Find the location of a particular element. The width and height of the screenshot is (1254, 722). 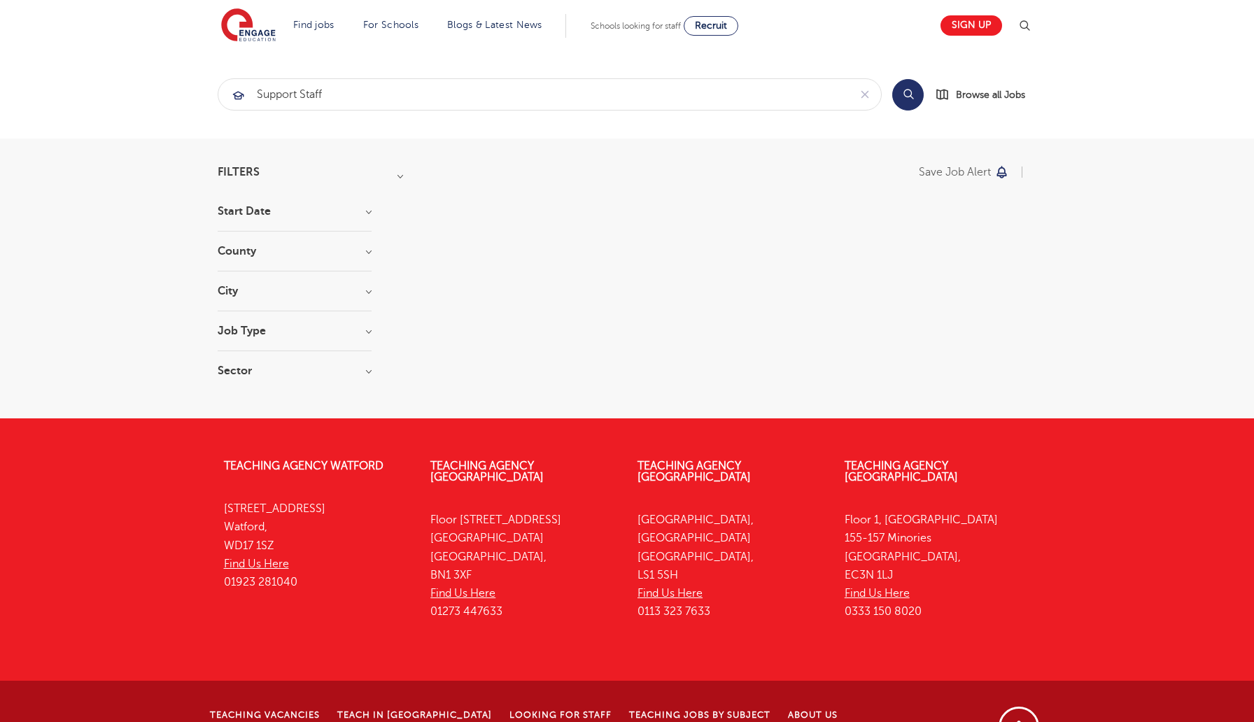

p: Save job alert is located at coordinates (955, 172).